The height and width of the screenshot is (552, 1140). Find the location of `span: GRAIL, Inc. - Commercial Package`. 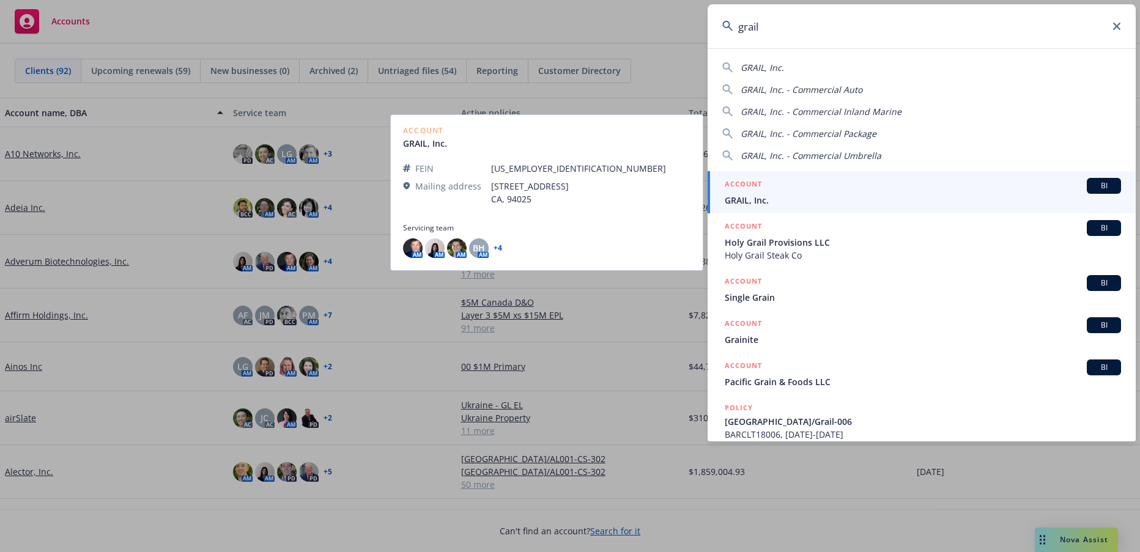

span: GRAIL, Inc. - Commercial Package is located at coordinates (809, 133).